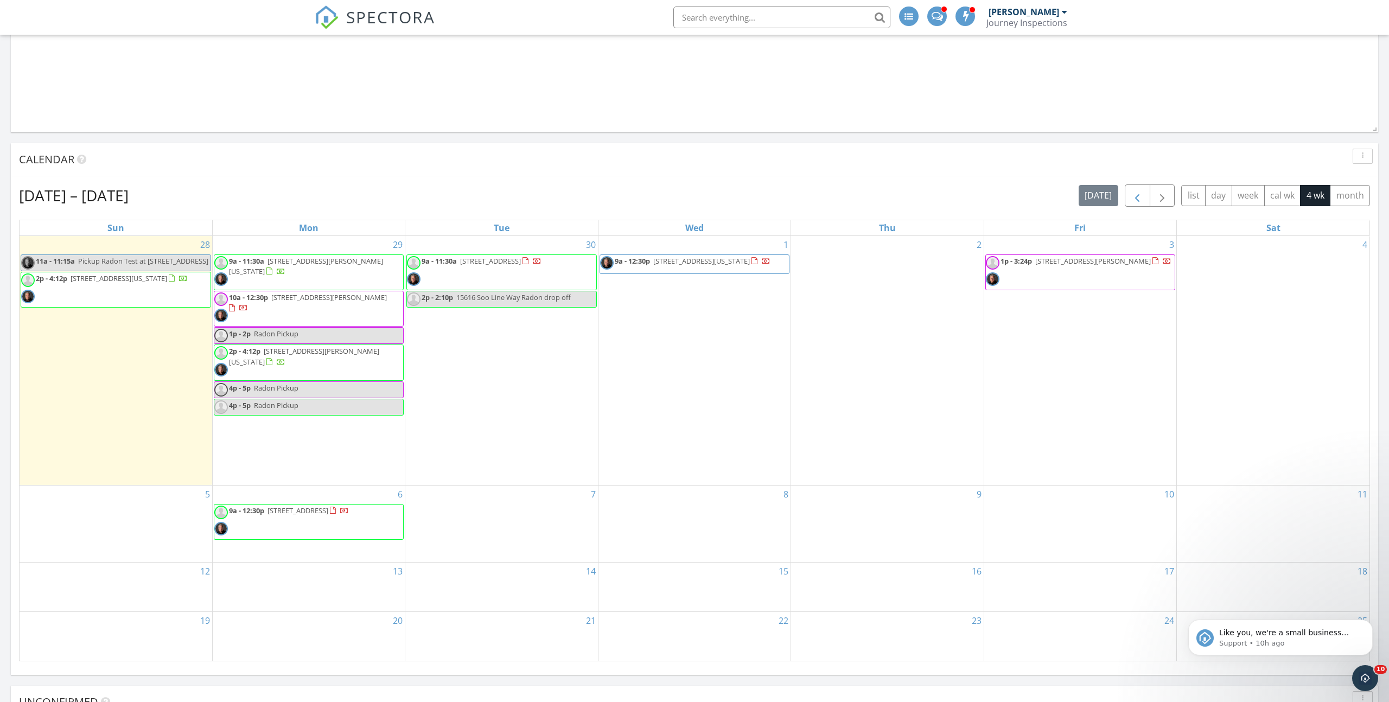  I want to click on a: Thursday, so click(887, 228).